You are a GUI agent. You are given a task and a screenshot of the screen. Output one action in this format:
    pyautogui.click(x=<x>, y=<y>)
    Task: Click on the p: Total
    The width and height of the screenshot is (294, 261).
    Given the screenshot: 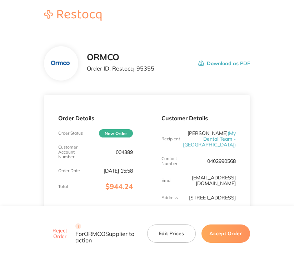 What is the action you would take?
    pyautogui.click(x=63, y=186)
    